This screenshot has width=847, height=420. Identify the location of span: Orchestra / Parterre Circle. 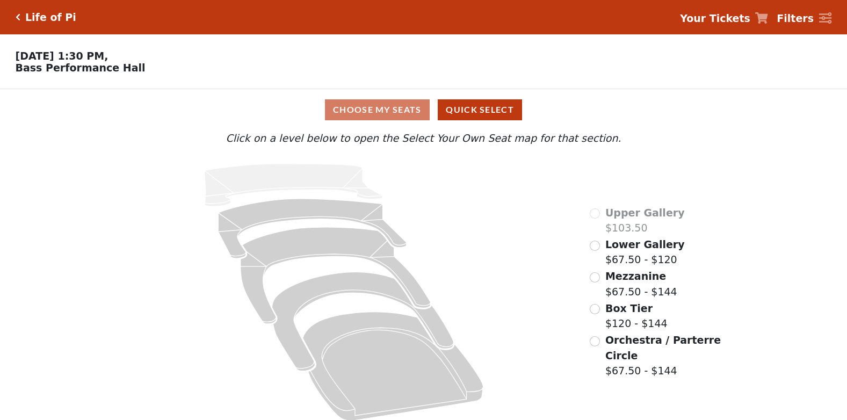
(663, 348).